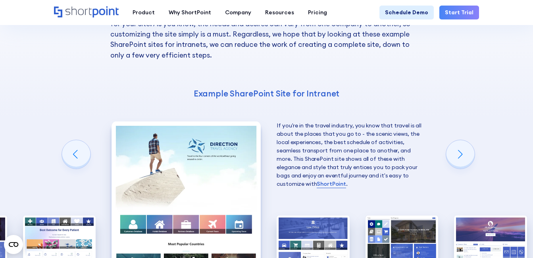  Describe the element at coordinates (238, 12) in the screenshot. I see `div: Company` at that location.